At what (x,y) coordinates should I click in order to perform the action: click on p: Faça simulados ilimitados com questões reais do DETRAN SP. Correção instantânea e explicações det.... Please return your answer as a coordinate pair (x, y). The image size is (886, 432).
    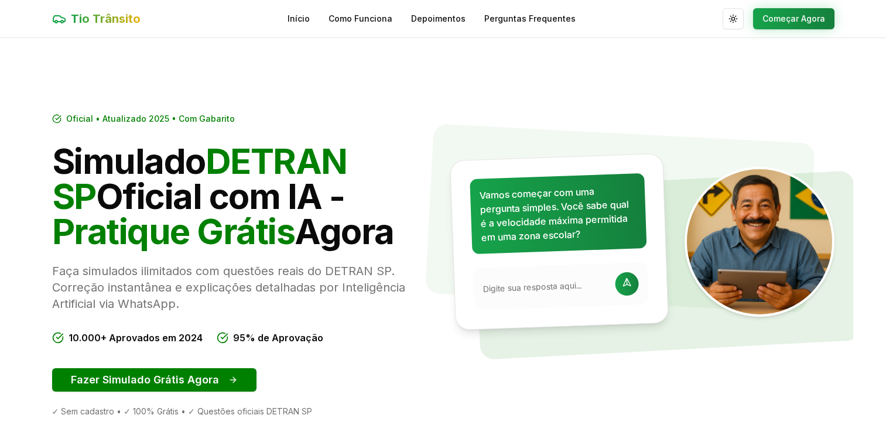
    Looking at the image, I should click on (243, 288).